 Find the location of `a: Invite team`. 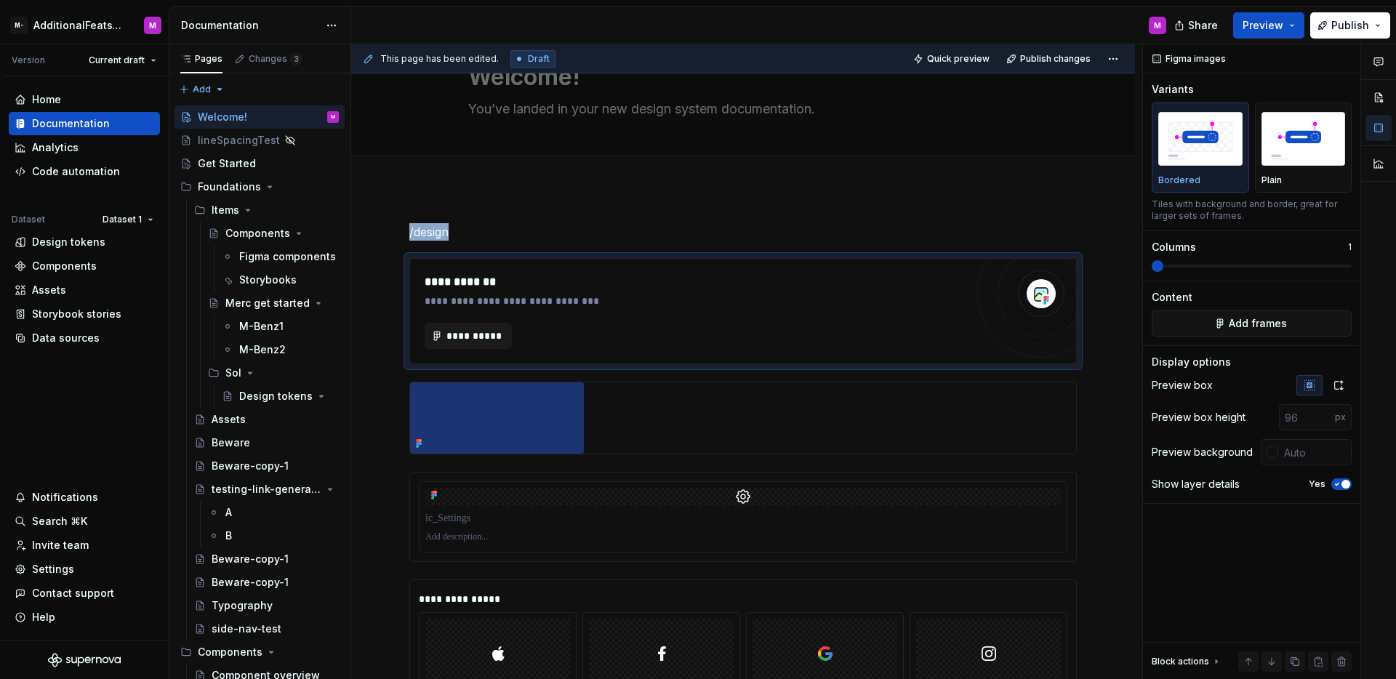

a: Invite team is located at coordinates (84, 545).